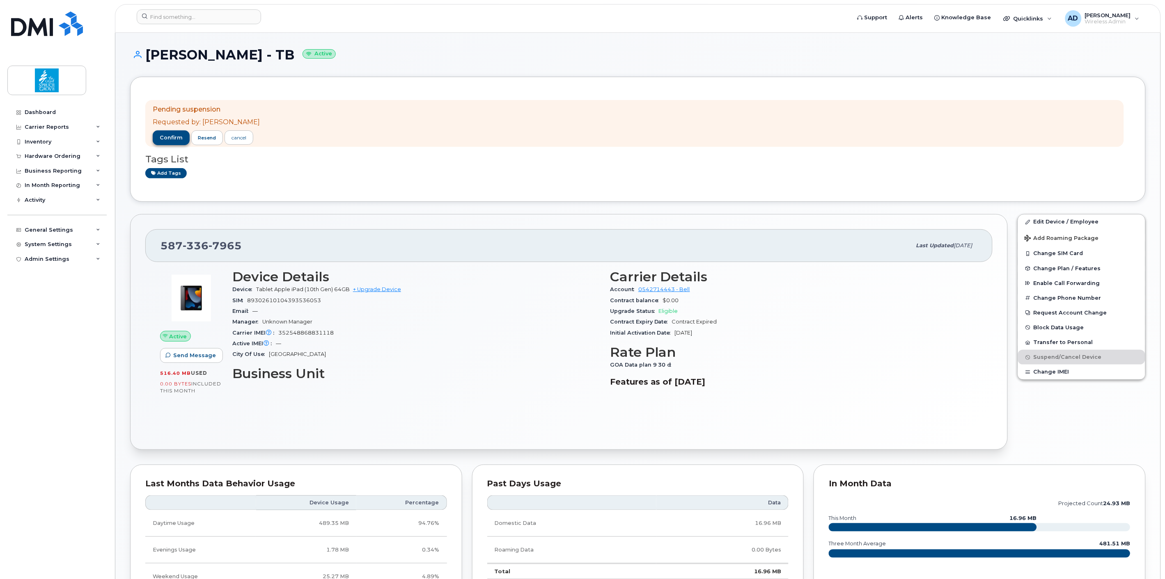 Image resolution: width=1165 pixels, height=579 pixels. What do you see at coordinates (722, 550) in the screenshot?
I see `td: 0.00 Bytes` at bounding box center [722, 550].